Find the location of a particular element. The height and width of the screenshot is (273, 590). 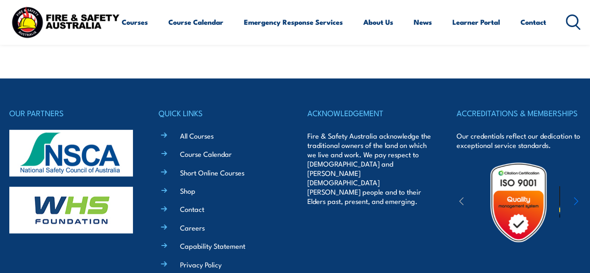

p: Our credentials reflect our dedication to exceptional service standards. is located at coordinates (519, 140).